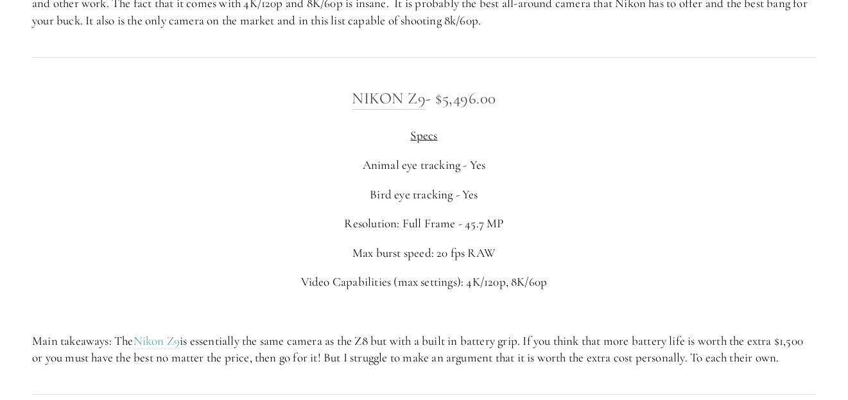 The height and width of the screenshot is (400, 848). I want to click on p: Main takeaways: The is essentially the same camera as the Z8 but with a built in battery grip. If..., so click(424, 349).